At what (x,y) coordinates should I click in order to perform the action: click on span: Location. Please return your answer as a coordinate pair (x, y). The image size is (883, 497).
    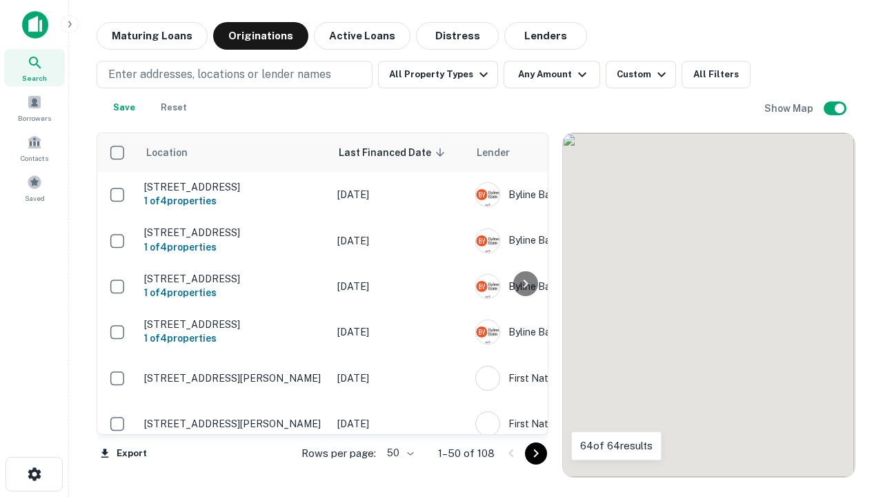
    Looking at the image, I should click on (175, 152).